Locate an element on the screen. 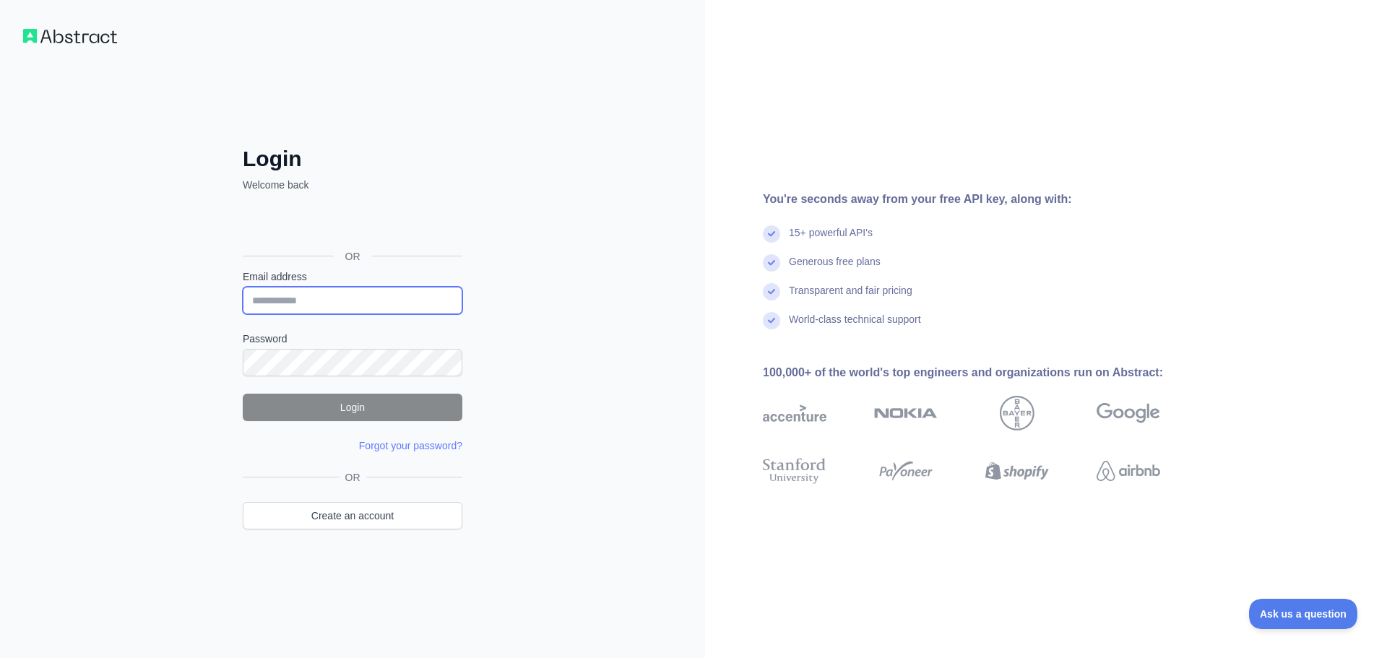  div: Transparent and fair pricing is located at coordinates (850, 298).